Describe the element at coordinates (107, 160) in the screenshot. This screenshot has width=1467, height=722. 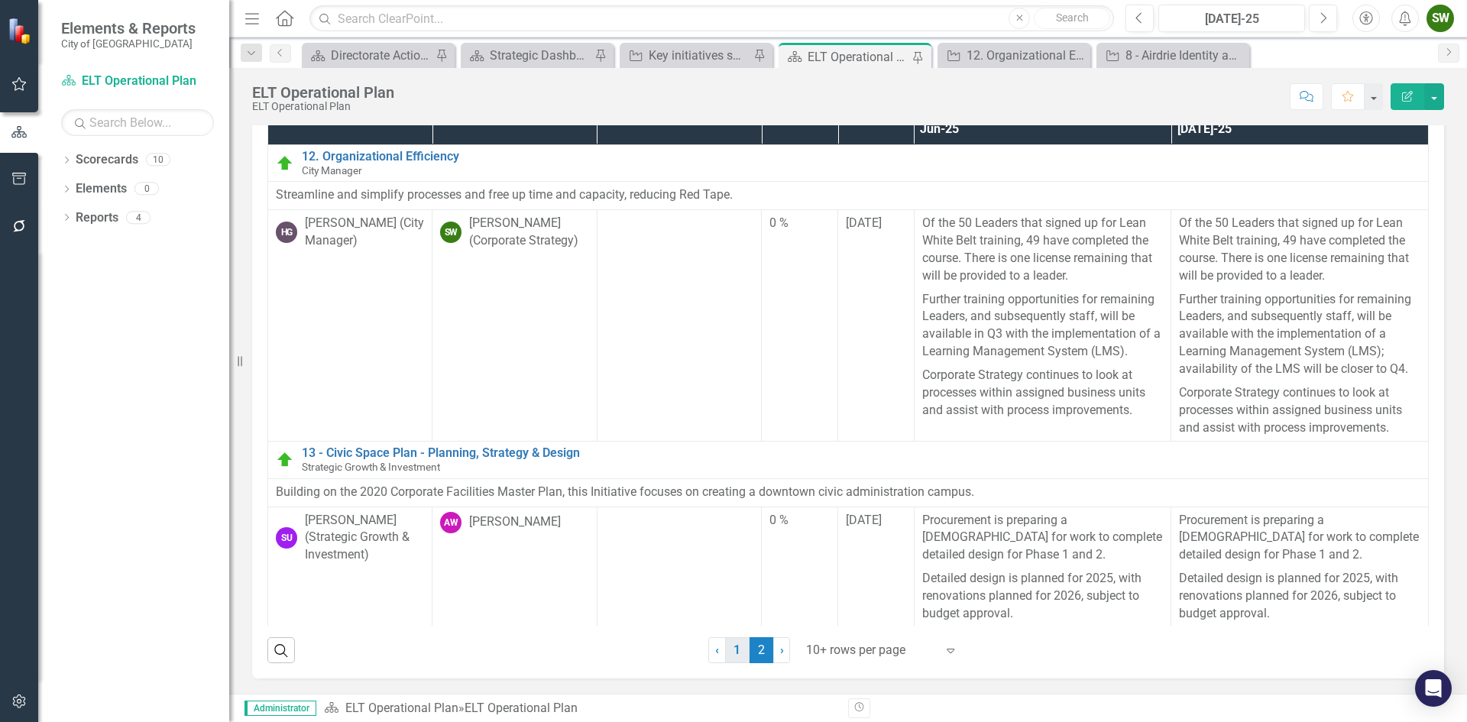
I see `a: Scorecards` at that location.